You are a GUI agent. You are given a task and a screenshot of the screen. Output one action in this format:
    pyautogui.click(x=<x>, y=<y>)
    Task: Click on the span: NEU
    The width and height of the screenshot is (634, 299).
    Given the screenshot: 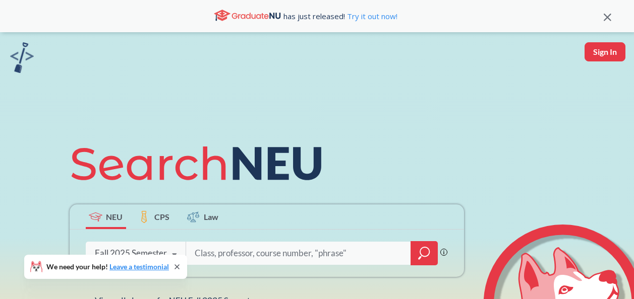 What is the action you would take?
    pyautogui.click(x=114, y=217)
    